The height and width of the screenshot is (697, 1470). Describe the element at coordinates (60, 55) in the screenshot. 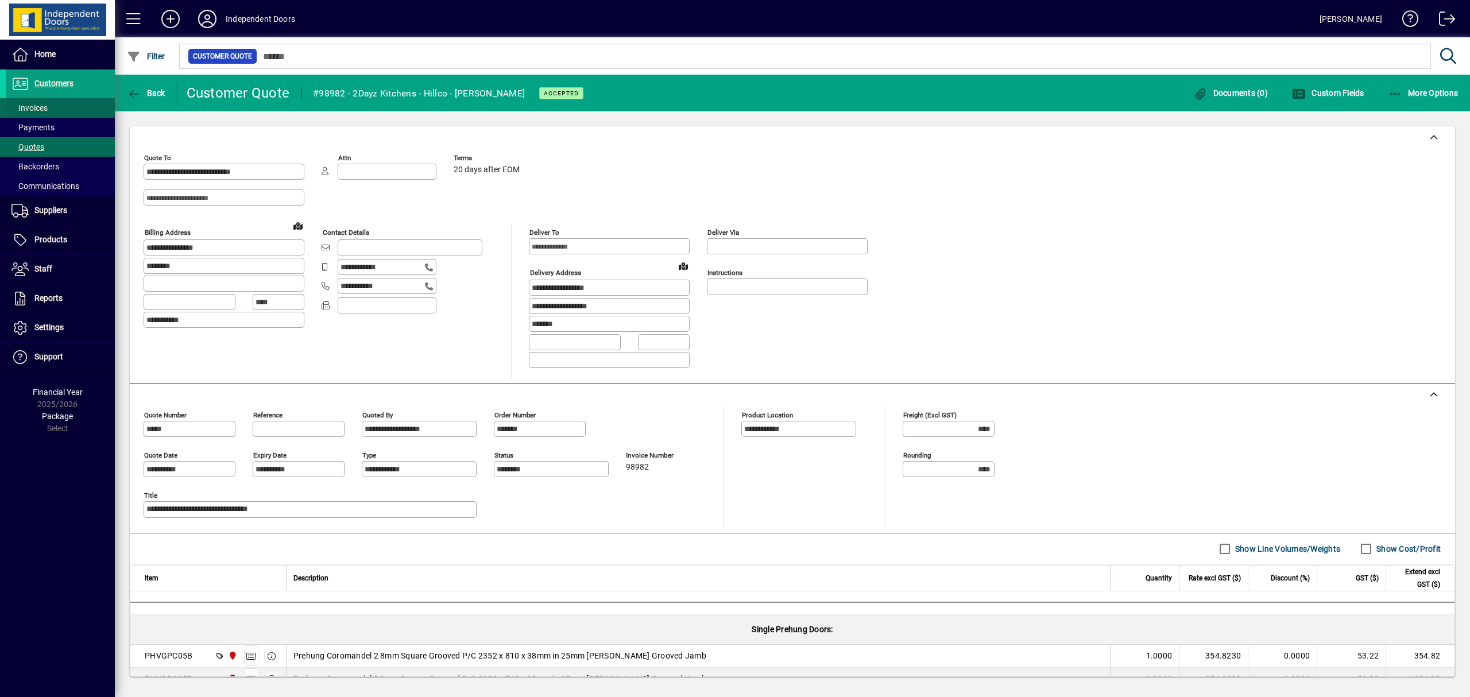

I see `a: Home` at that location.